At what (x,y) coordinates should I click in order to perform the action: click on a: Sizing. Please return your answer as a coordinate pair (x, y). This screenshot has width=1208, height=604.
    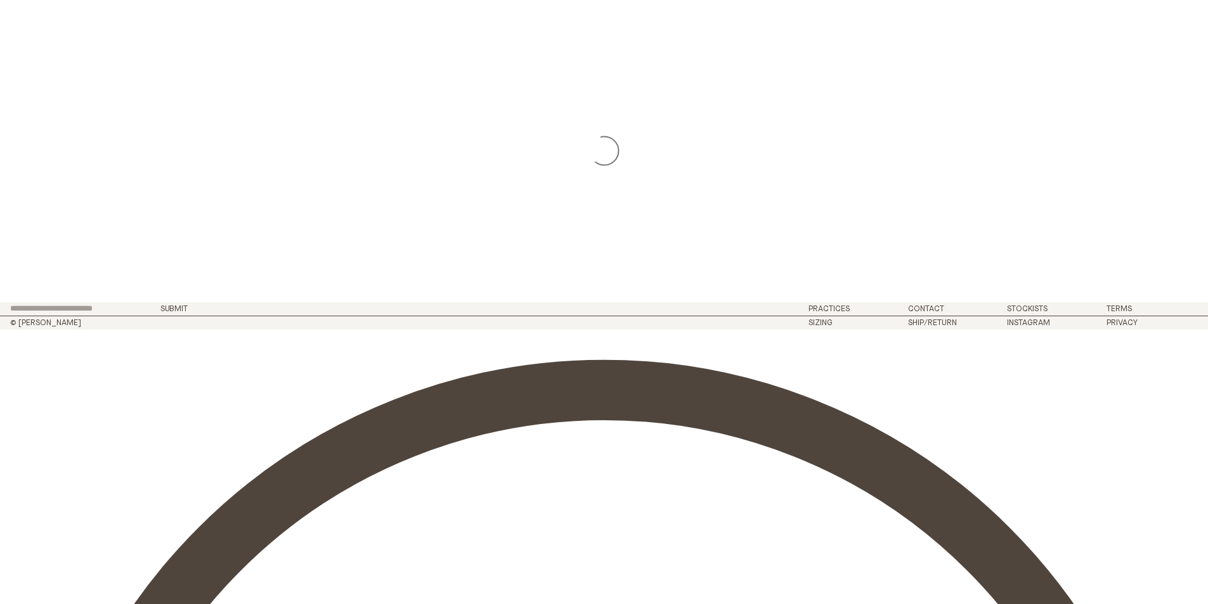
    Looking at the image, I should click on (820, 323).